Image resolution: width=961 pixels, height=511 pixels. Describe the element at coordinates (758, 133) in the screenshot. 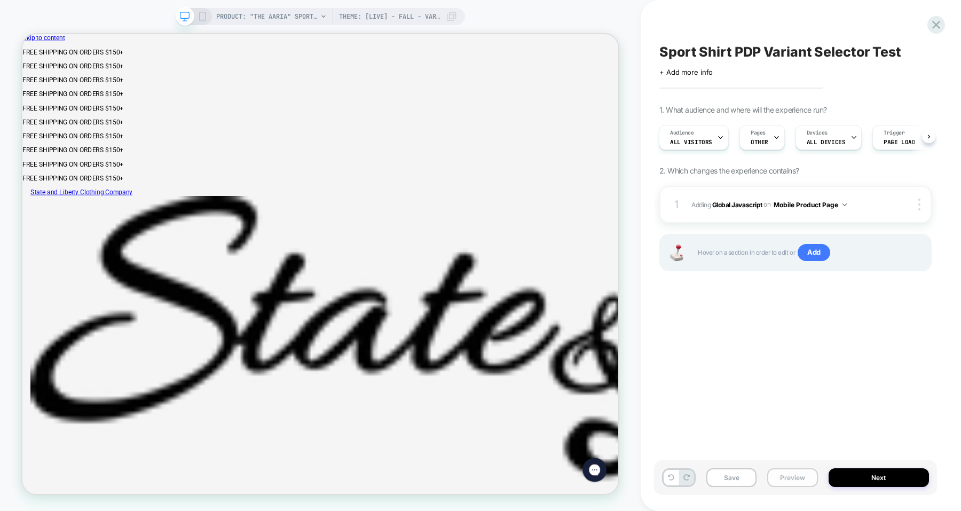

I see `span: Pages` at that location.